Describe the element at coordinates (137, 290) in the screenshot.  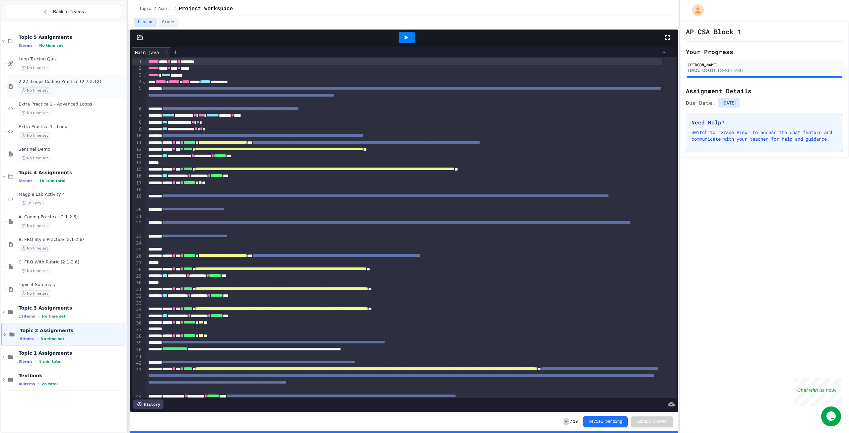
I see `div: 31` at that location.